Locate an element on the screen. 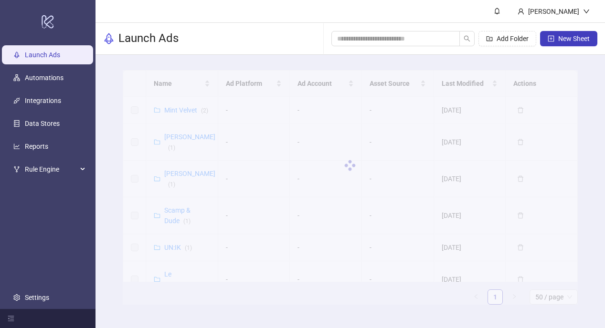 This screenshot has height=328, width=605. span: fork is located at coordinates (17, 169).